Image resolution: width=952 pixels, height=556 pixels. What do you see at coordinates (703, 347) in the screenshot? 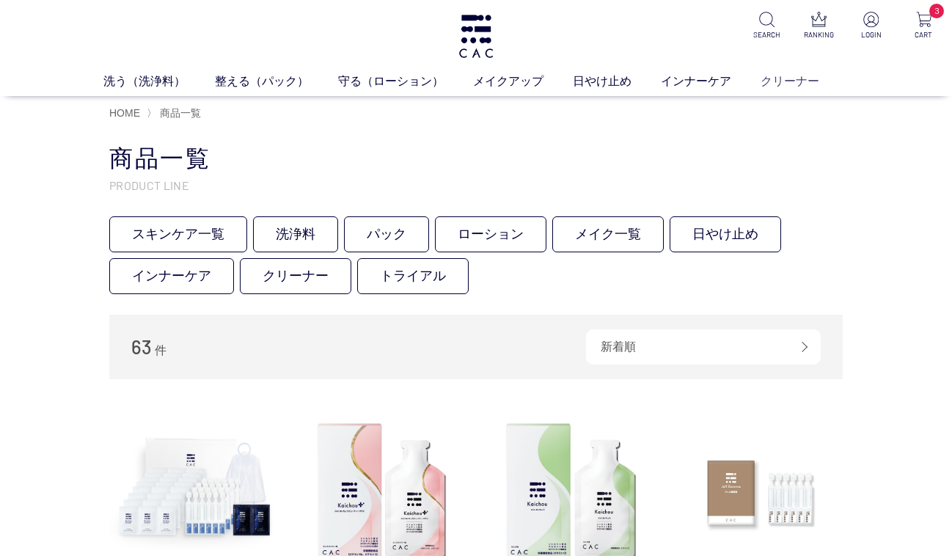
I see `div: 新着順` at bounding box center [703, 347].